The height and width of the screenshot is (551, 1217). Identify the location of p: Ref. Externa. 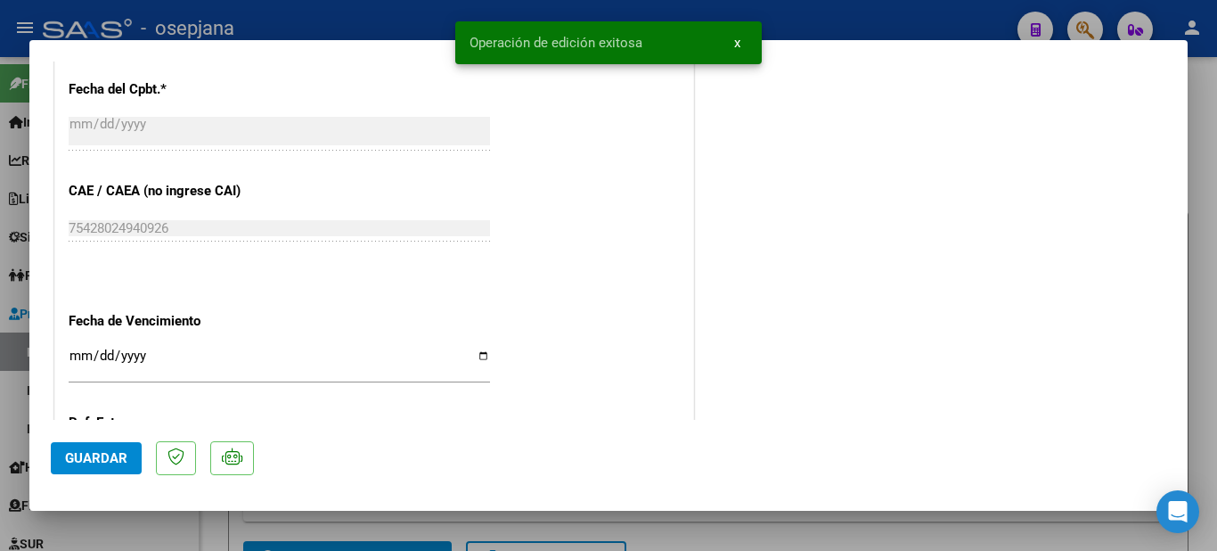
(160, 422).